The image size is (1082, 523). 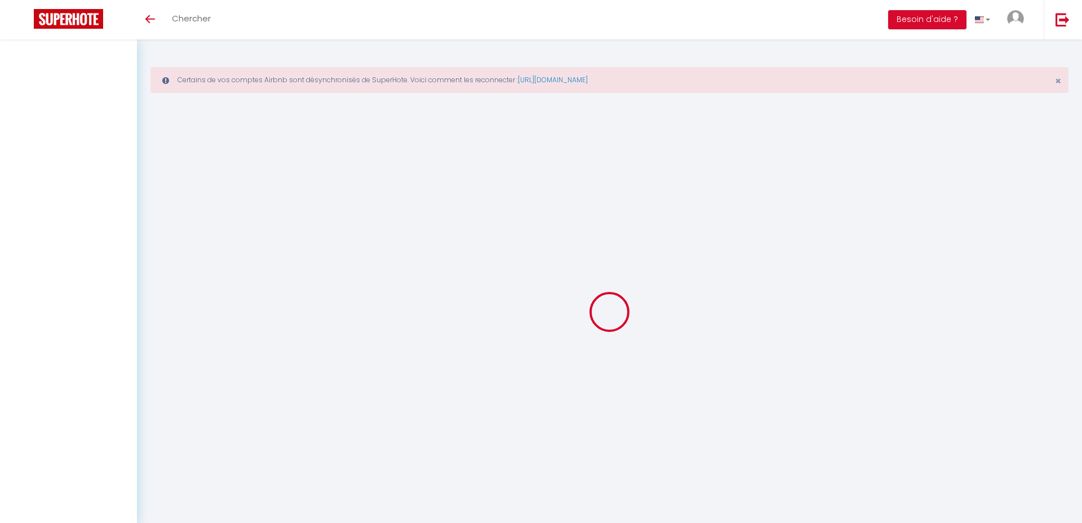 I want to click on button: Besoin d'aide ?, so click(x=927, y=20).